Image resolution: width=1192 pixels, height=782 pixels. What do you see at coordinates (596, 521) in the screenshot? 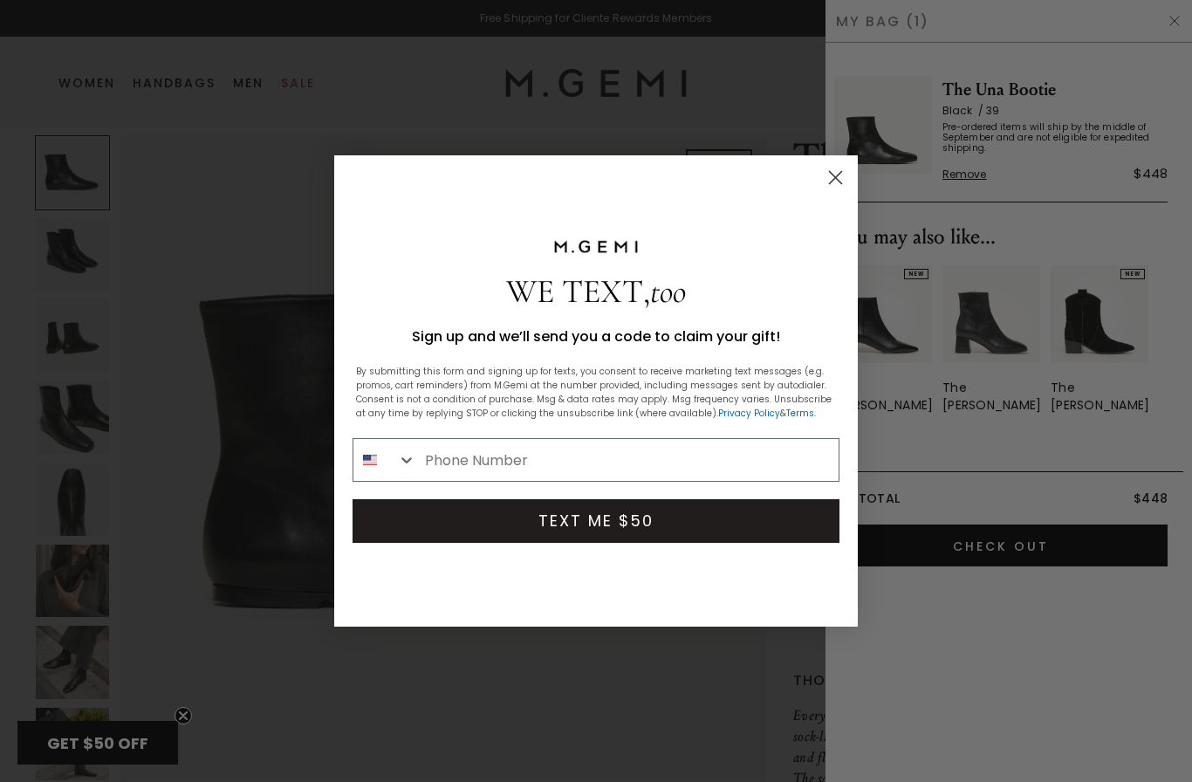
I see `button: TEXT ME $50` at bounding box center [596, 521].